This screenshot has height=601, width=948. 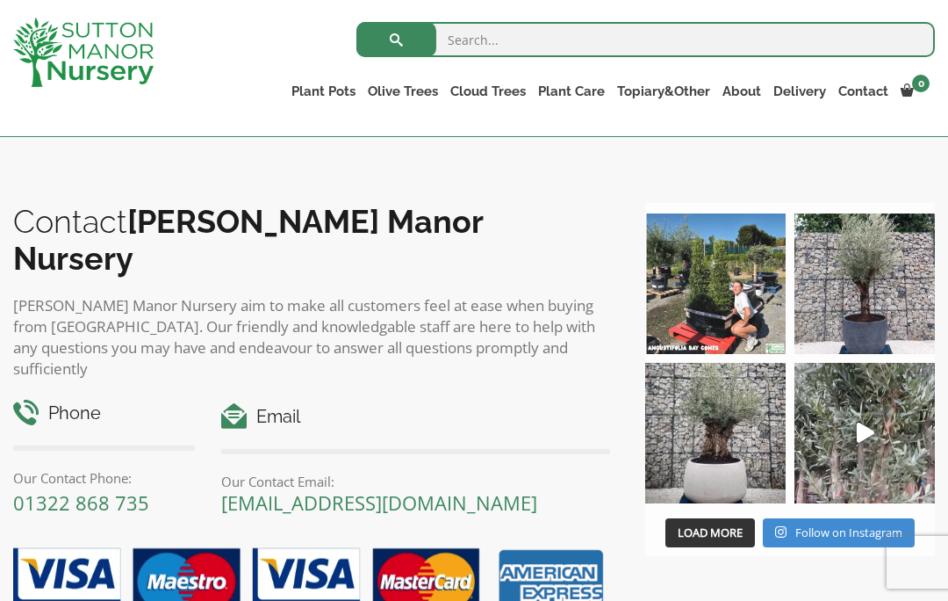 What do you see at coordinates (83, 52) in the screenshot?
I see `img: logo` at bounding box center [83, 52].